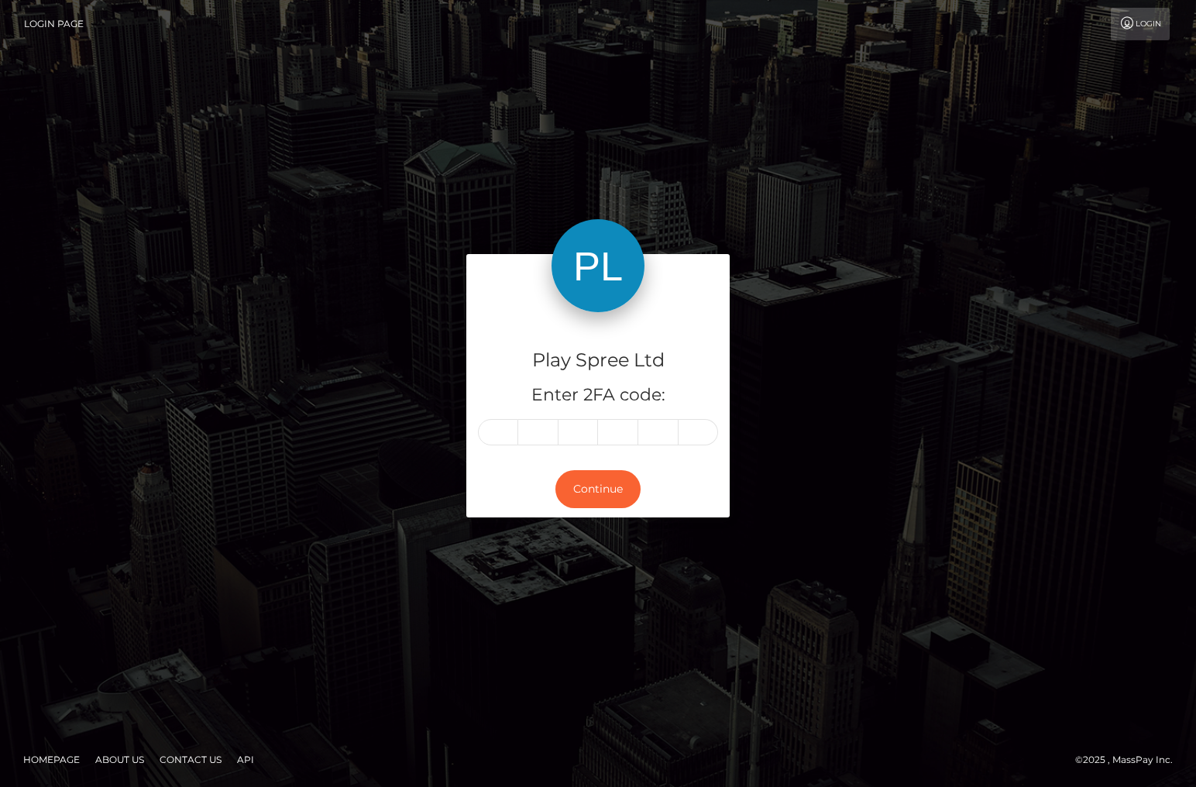 Image resolution: width=1196 pixels, height=787 pixels. Describe the element at coordinates (598, 266) in the screenshot. I see `img: Play Spree Ltd` at that location.